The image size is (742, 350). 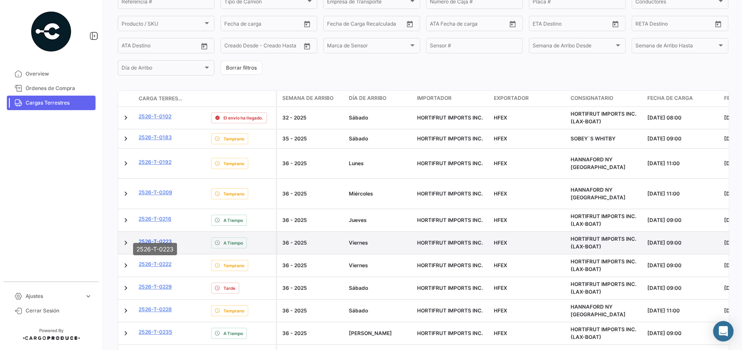 What do you see at coordinates (155, 264) in the screenshot?
I see `a: 2526-T-0222` at bounding box center [155, 264].